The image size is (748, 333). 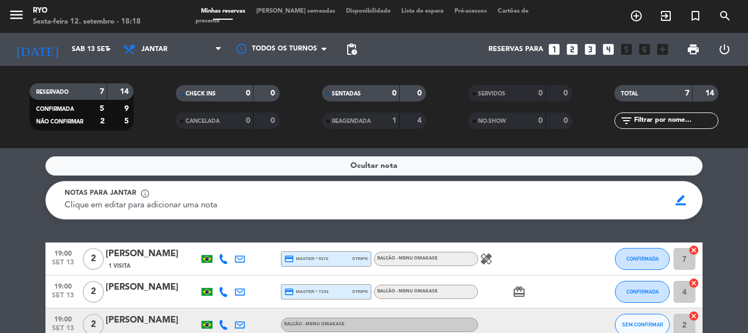 I want to click on i: healing, so click(x=486, y=259).